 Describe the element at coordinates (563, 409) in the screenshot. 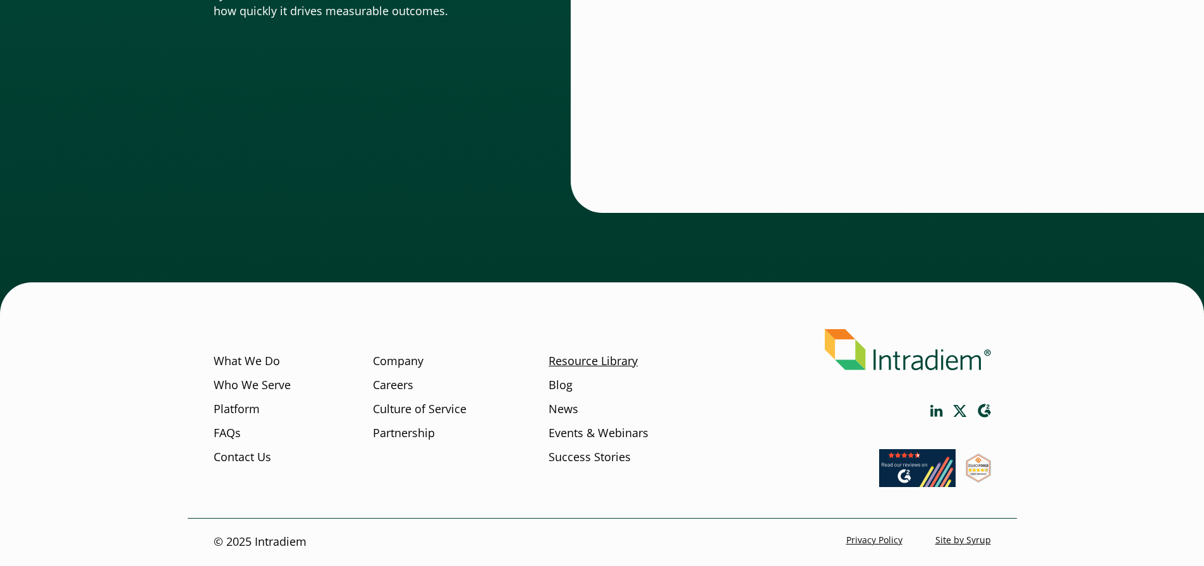

I see `a: News` at that location.